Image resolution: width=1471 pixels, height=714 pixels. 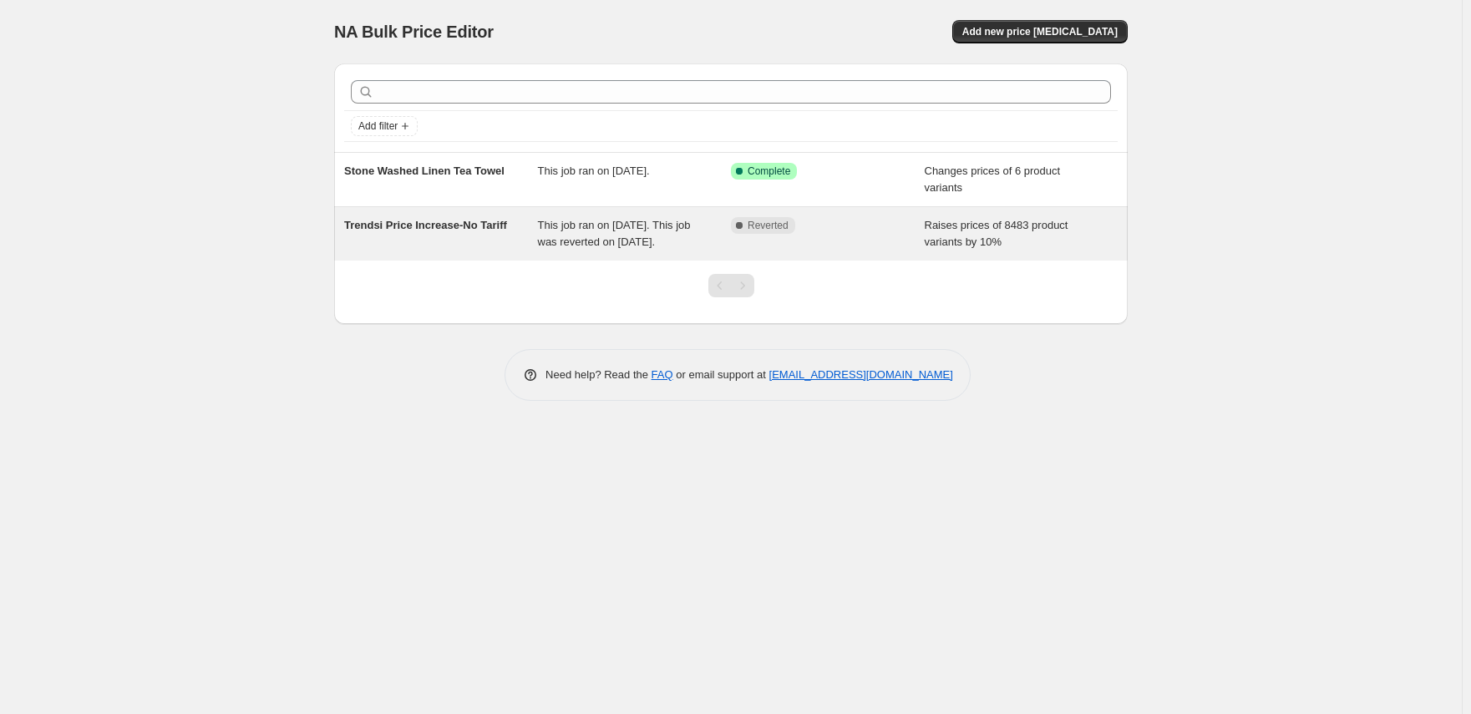 I want to click on span: NA Bulk Price Editor, so click(x=414, y=32).